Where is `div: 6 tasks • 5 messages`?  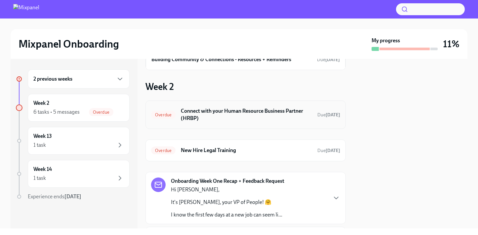
div: 6 tasks • 5 messages is located at coordinates (57, 112).